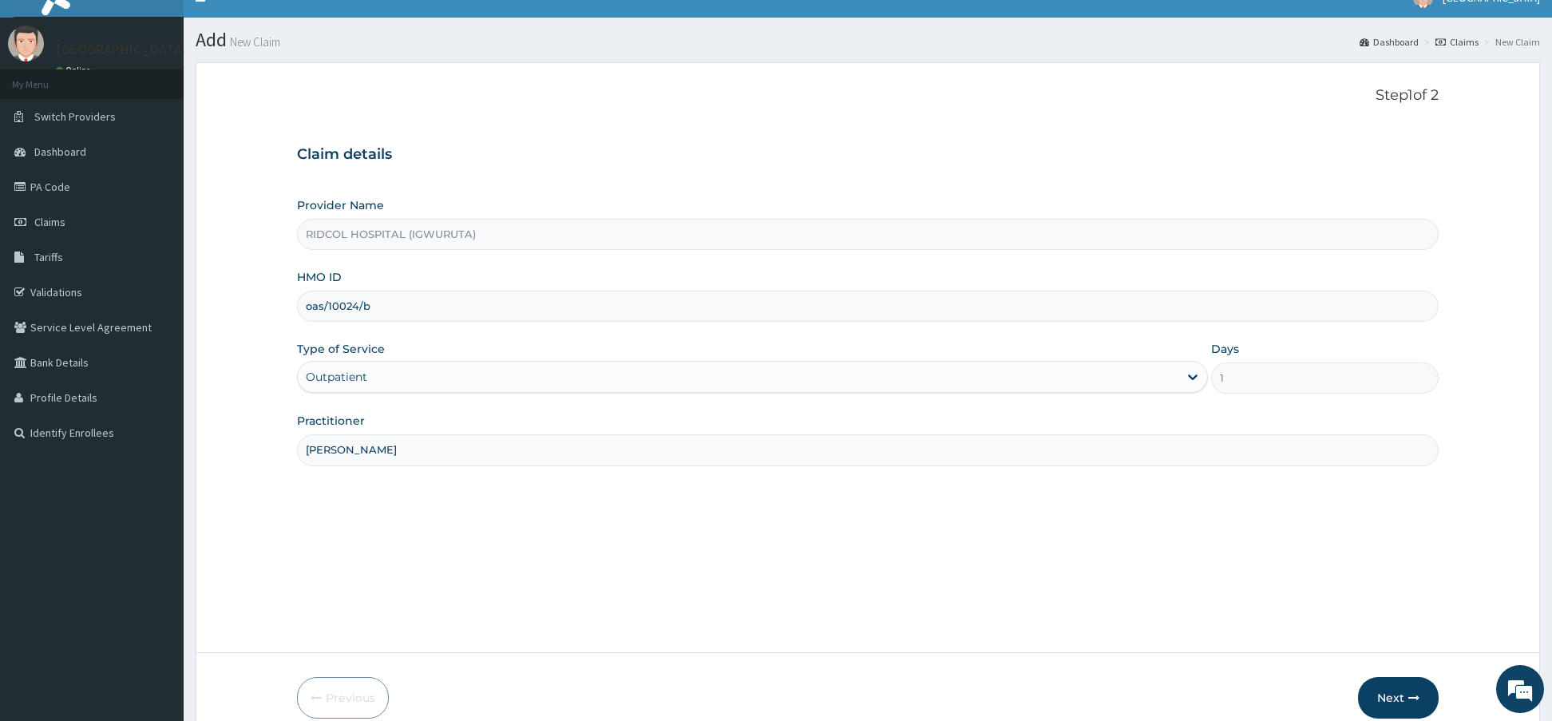  I want to click on li: New Claim, so click(1510, 42).